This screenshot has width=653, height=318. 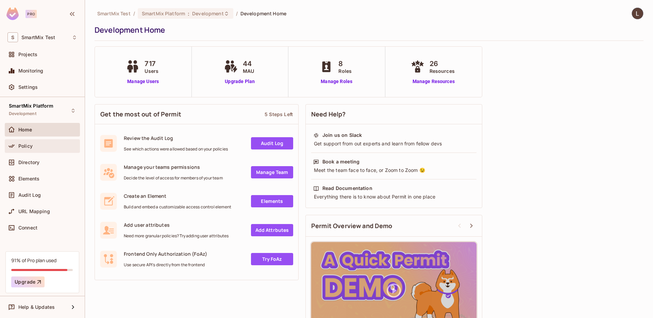 What do you see at coordinates (263, 13) in the screenshot?
I see `span: Development Home` at bounding box center [263, 13].